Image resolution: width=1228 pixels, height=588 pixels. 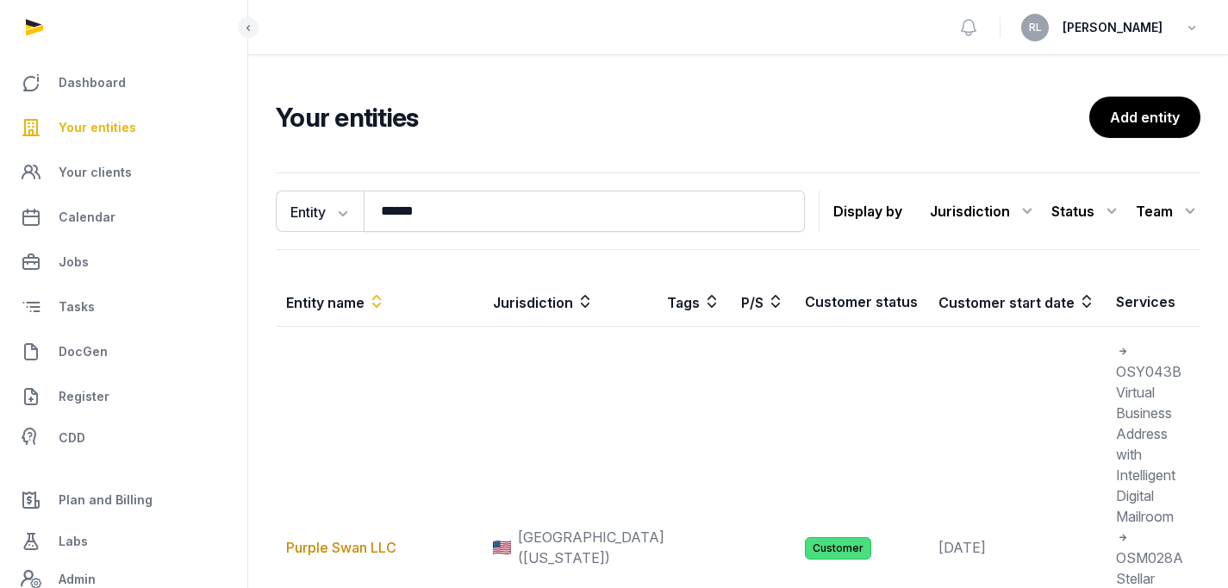 What do you see at coordinates (1149, 434) in the screenshot?
I see `span: OSY043B Virtual Business Address with Intelligent Digital Mailroom` at bounding box center [1149, 434].